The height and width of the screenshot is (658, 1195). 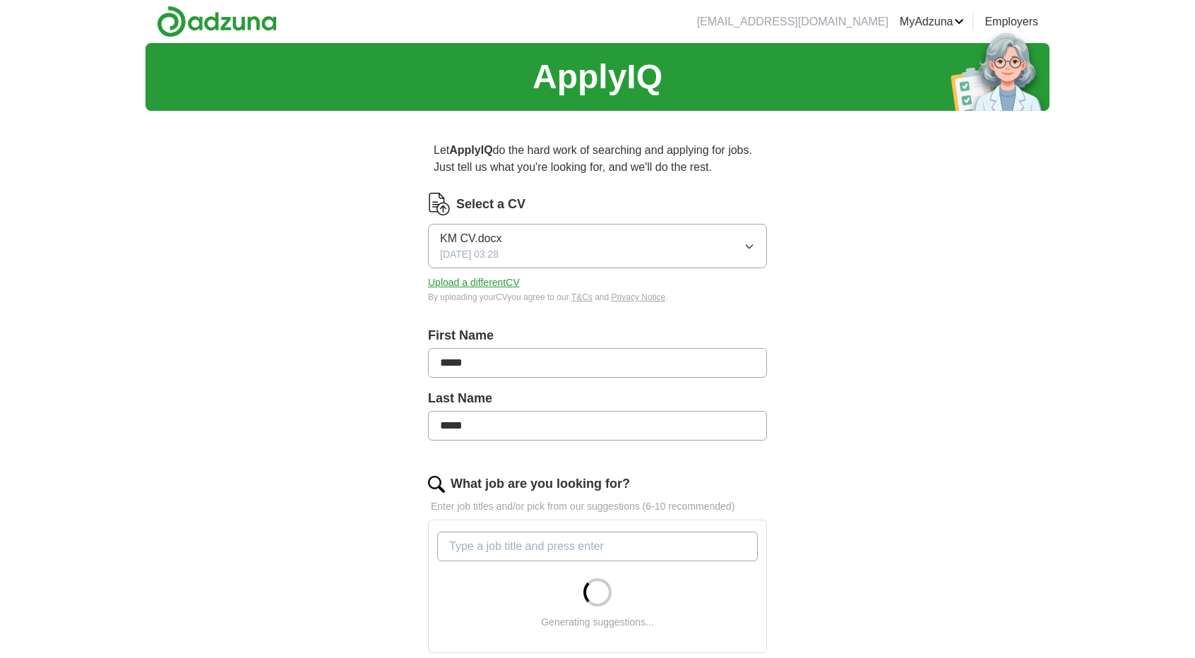 What do you see at coordinates (639, 297) in the screenshot?
I see `a: Privacy Notice` at bounding box center [639, 297].